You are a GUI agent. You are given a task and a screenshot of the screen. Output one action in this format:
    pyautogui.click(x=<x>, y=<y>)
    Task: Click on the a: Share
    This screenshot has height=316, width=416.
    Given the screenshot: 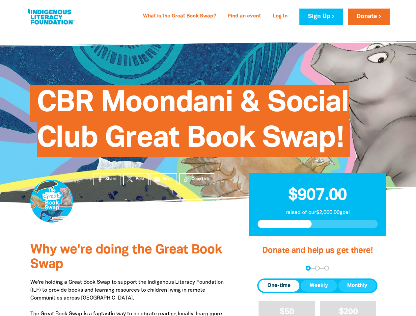 What is the action you would take?
    pyautogui.click(x=107, y=179)
    